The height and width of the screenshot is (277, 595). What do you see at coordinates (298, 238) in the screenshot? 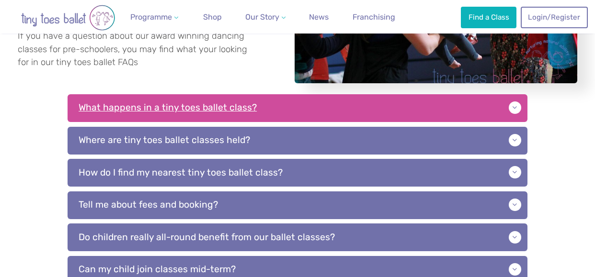
I see `p: Do children really all-round benefit from our ballet classes?` at bounding box center [298, 238].